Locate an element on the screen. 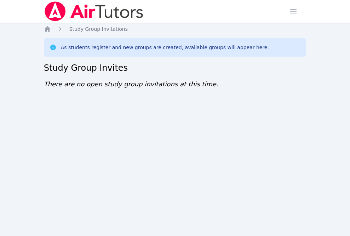  span: Study Group Invitations is located at coordinates (98, 29).